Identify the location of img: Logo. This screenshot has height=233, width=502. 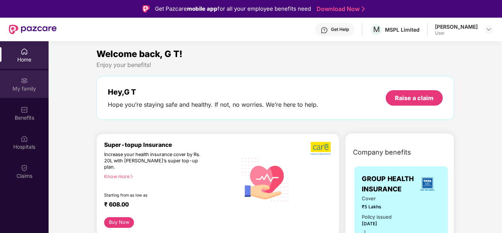
(146, 9).